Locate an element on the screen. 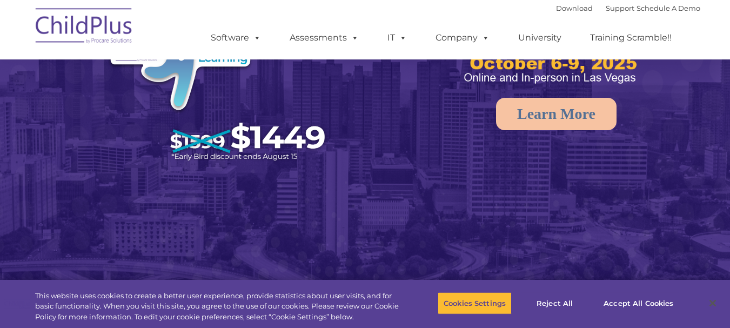  button: Cookies Settings is located at coordinates (474, 303).